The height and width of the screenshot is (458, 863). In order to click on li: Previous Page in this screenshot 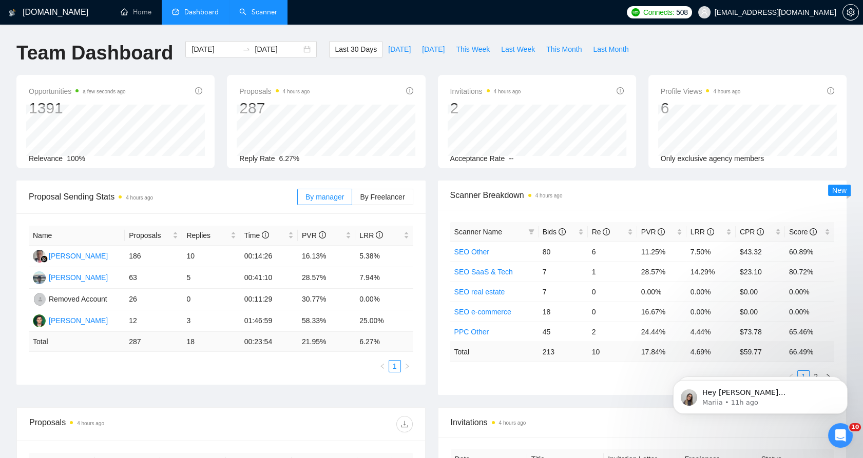, I will do `click(382, 366)`.